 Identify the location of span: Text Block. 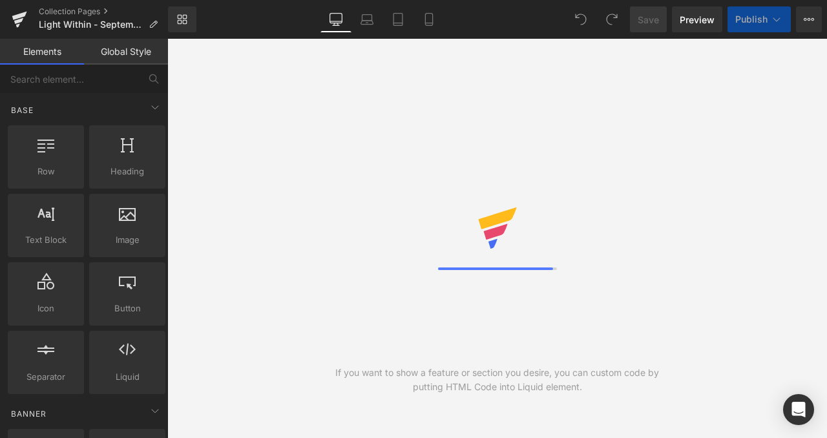
(46, 240).